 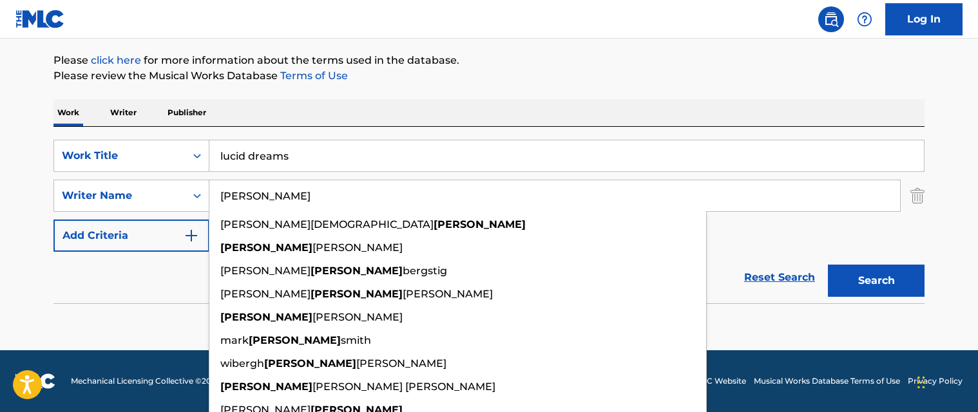 I want to click on a: click here, so click(x=116, y=60).